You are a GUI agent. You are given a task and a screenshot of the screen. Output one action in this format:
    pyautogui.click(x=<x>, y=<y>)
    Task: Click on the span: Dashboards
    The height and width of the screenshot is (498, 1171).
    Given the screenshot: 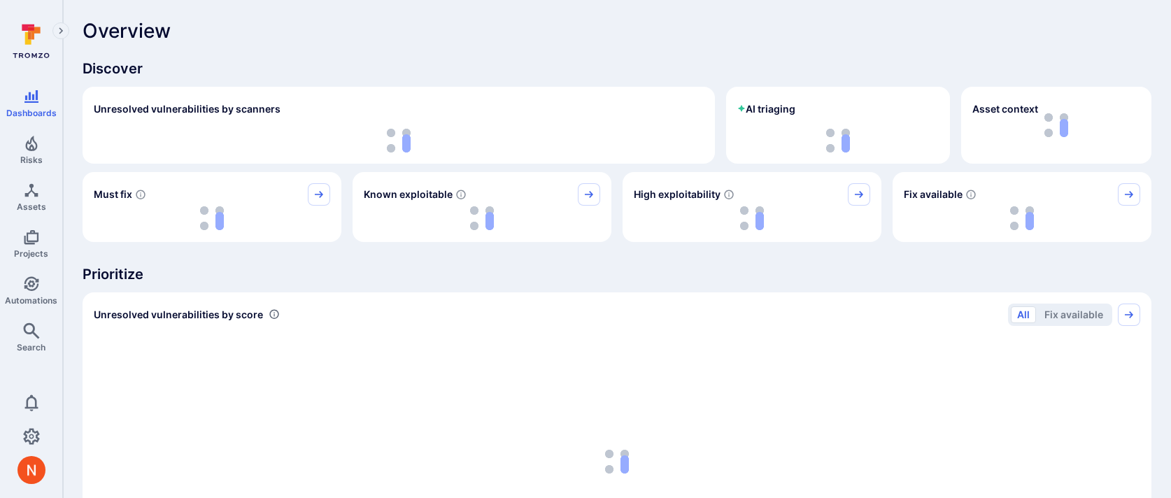 What is the action you would take?
    pyautogui.click(x=31, y=113)
    